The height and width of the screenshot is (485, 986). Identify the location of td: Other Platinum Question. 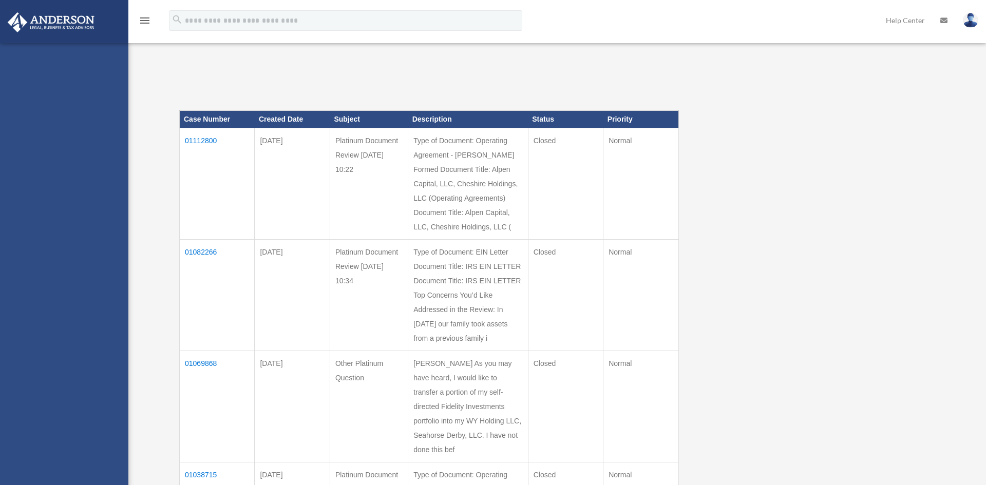
(369, 407).